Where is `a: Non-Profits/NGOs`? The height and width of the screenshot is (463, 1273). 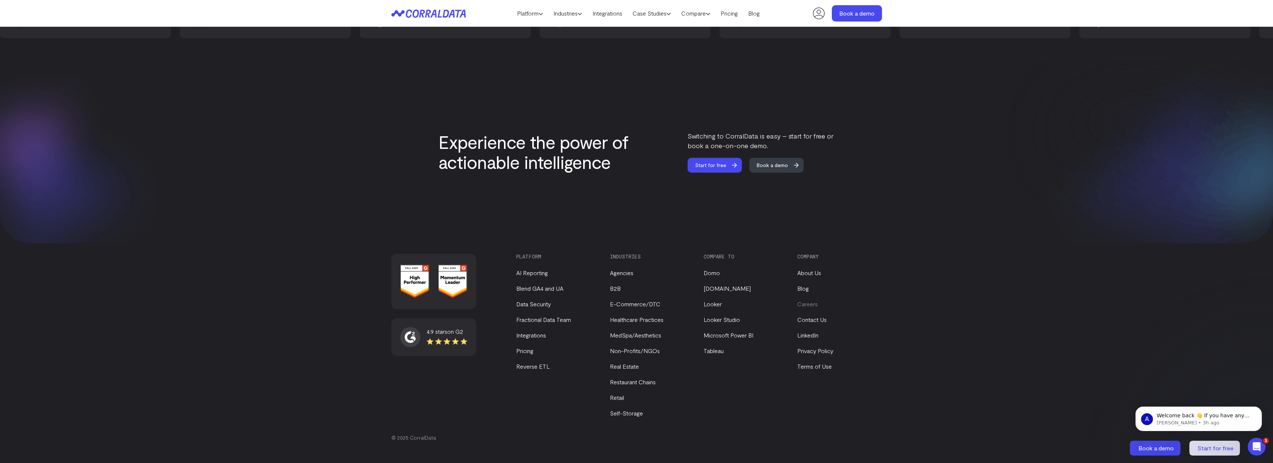 a: Non-Profits/NGOs is located at coordinates (635, 351).